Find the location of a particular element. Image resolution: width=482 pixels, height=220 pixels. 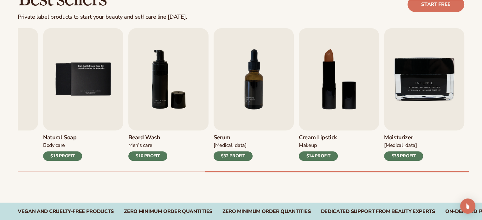

h3: Moisturizer is located at coordinates (403, 138).